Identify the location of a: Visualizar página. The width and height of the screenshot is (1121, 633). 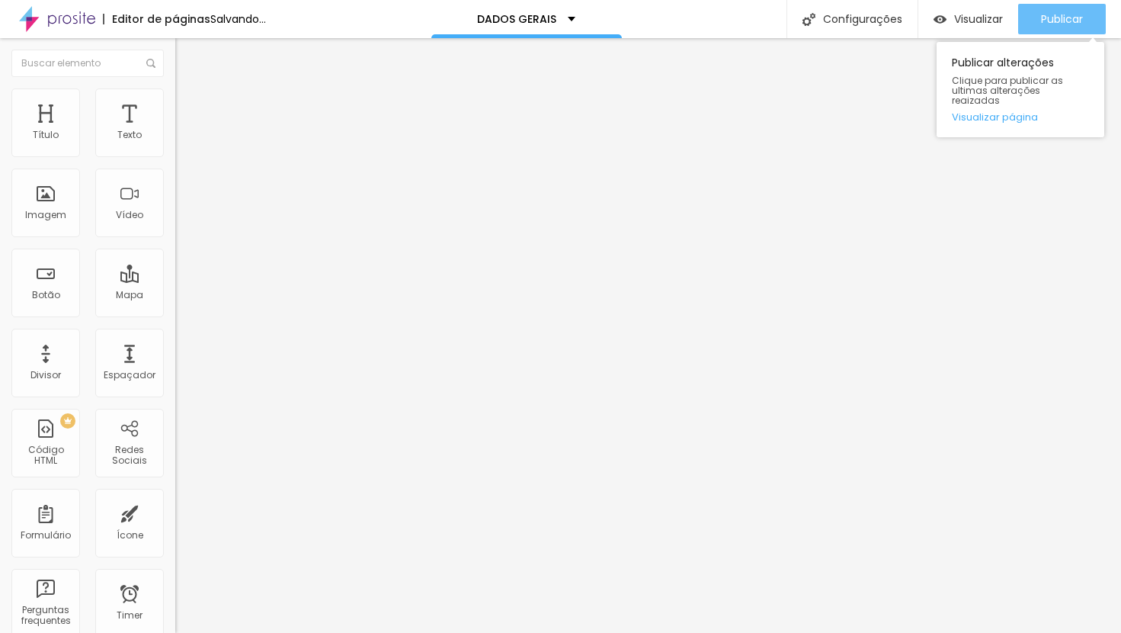
(1021, 117).